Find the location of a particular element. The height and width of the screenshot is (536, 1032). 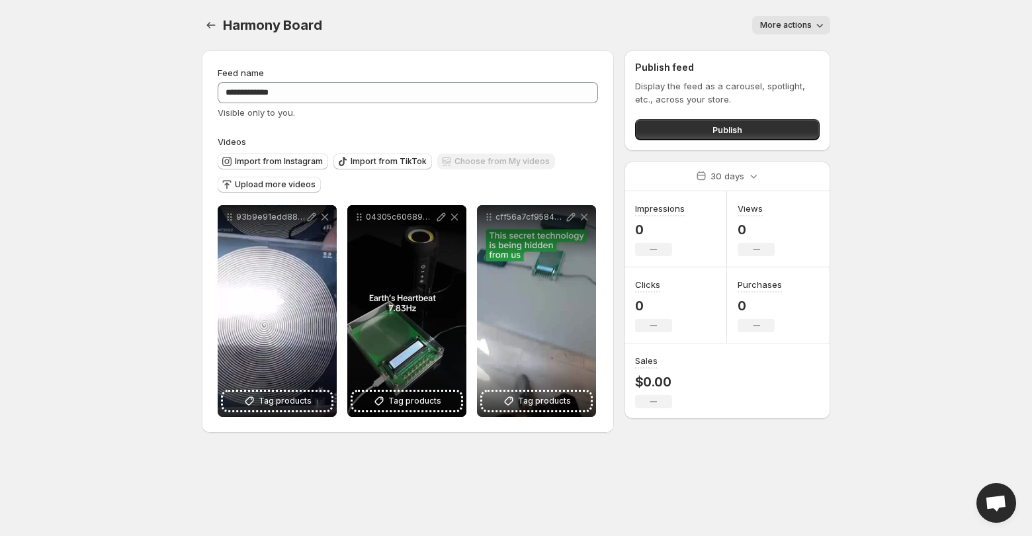

span: Visible only to you. is located at coordinates (256, 112).